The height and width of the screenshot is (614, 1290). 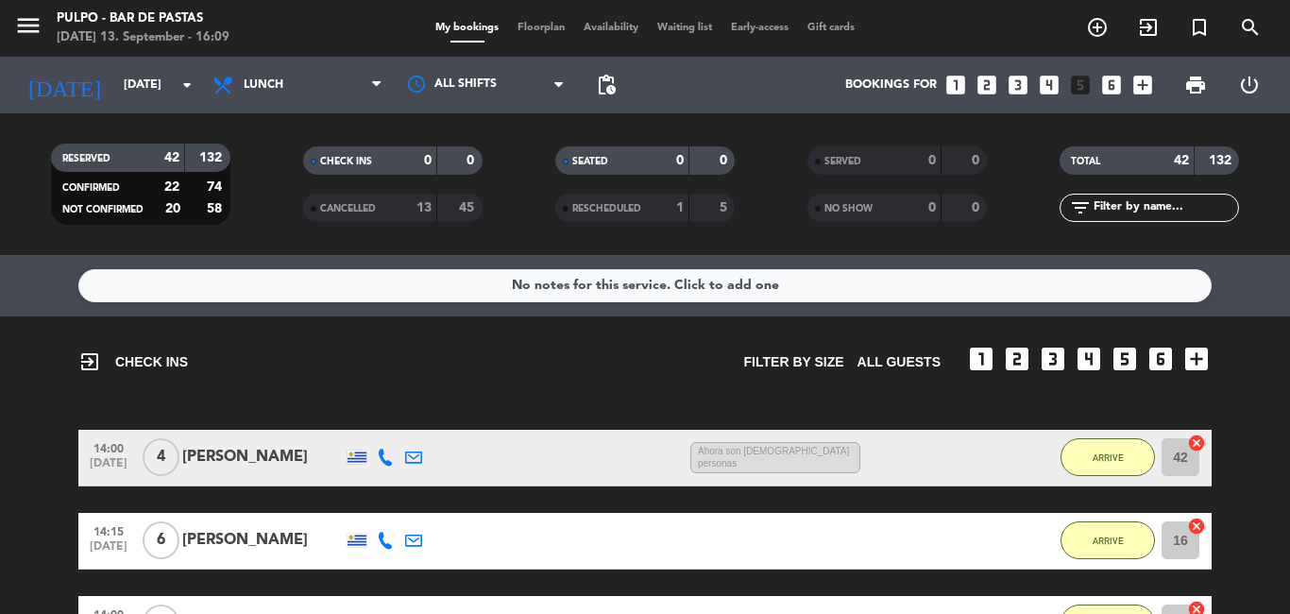 I want to click on span: Early-access, so click(x=759, y=27).